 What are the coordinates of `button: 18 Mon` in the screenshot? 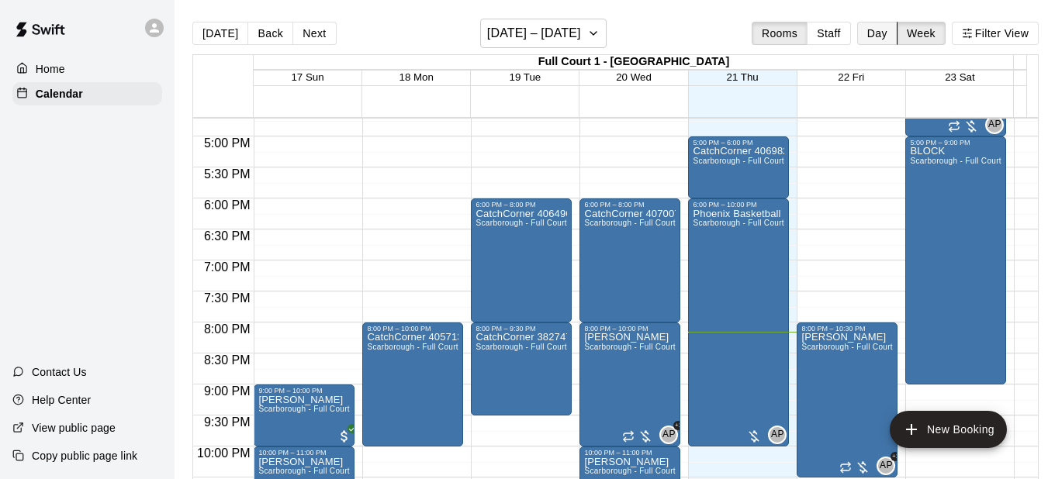 It's located at (416, 77).